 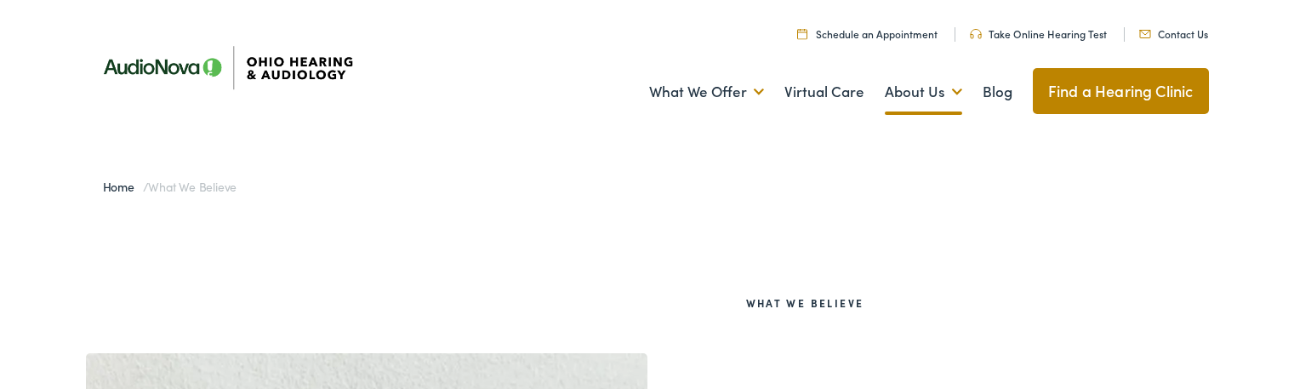 I want to click on a: Find a Hearing Clinic, so click(x=1121, y=91).